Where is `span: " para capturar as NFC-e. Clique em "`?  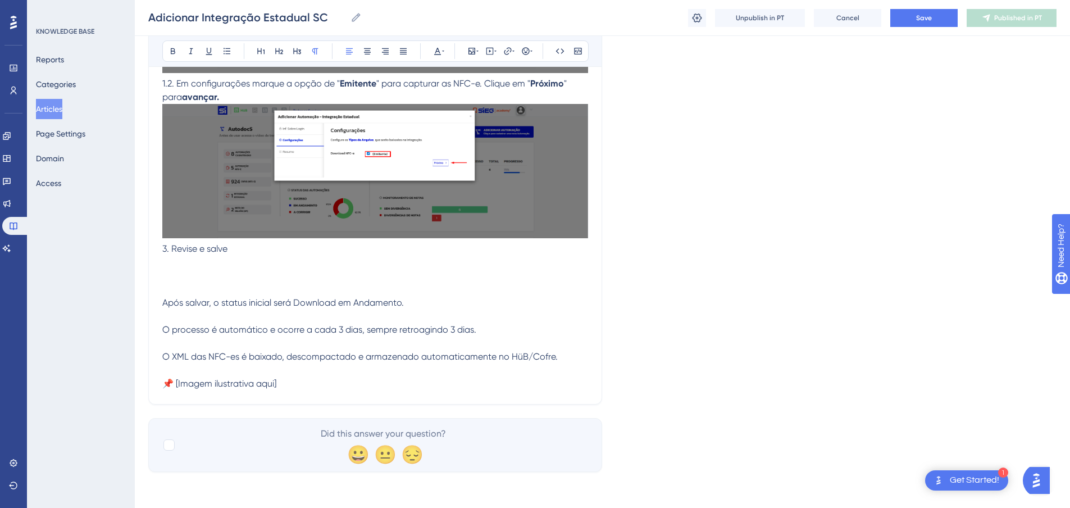
span: " para capturar as NFC-e. Clique em " is located at coordinates (453, 83).